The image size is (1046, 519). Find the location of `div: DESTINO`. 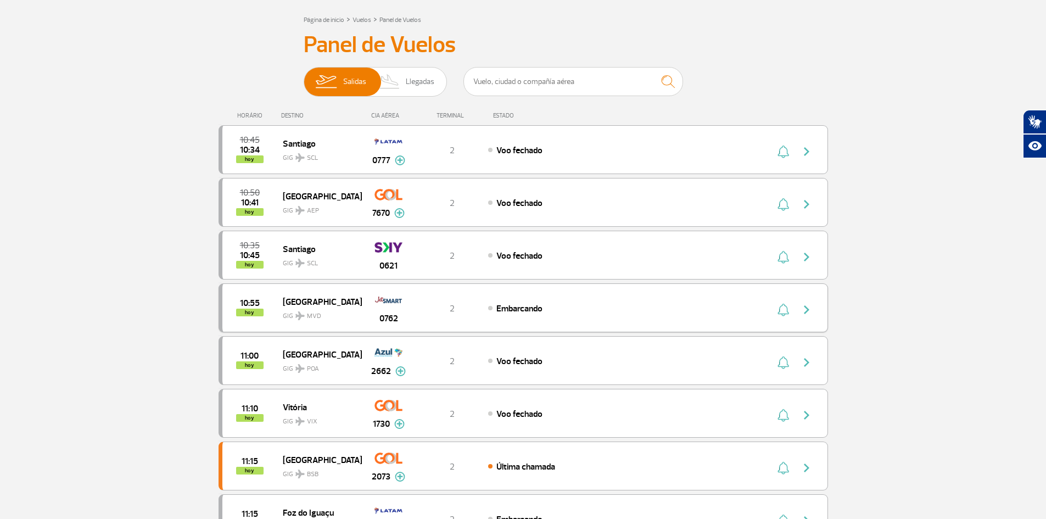

div: DESTINO is located at coordinates (321, 115).